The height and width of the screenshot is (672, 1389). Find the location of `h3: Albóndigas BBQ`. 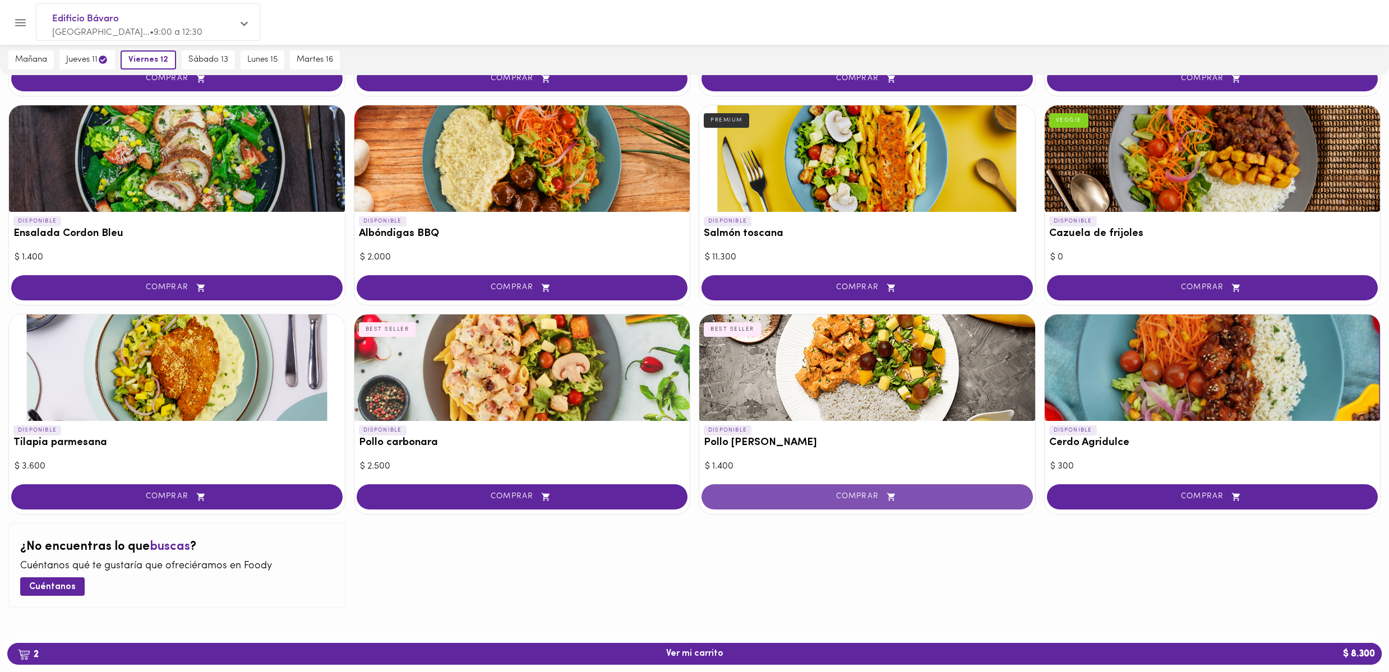

h3: Albóndigas BBQ is located at coordinates (522, 234).